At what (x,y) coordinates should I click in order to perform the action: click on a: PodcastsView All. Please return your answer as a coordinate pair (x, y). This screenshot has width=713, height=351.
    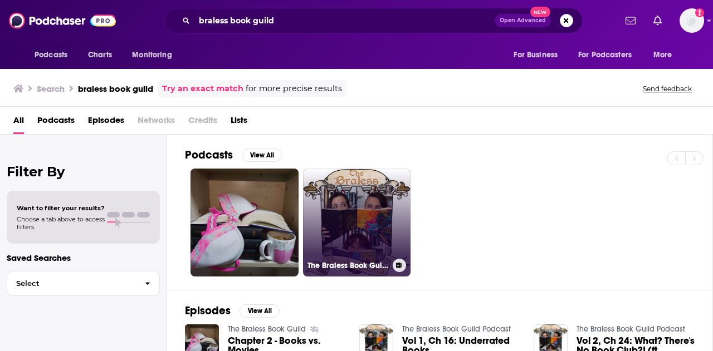
    Looking at the image, I should click on (233, 155).